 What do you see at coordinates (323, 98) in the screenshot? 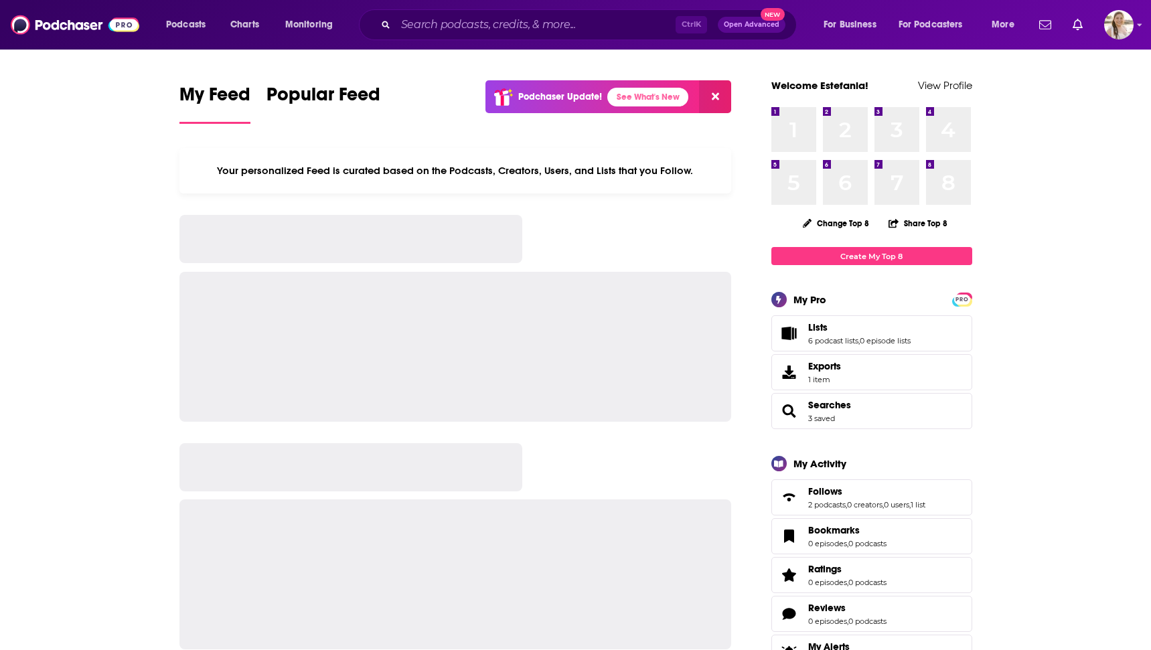
I see `span: Popular Feed` at bounding box center [323, 98].